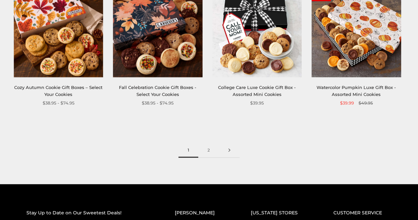 The width and height of the screenshot is (418, 220). I want to click on a: Fall Celebration Cookie Gift Boxes - Select Your Cookies, so click(158, 91).